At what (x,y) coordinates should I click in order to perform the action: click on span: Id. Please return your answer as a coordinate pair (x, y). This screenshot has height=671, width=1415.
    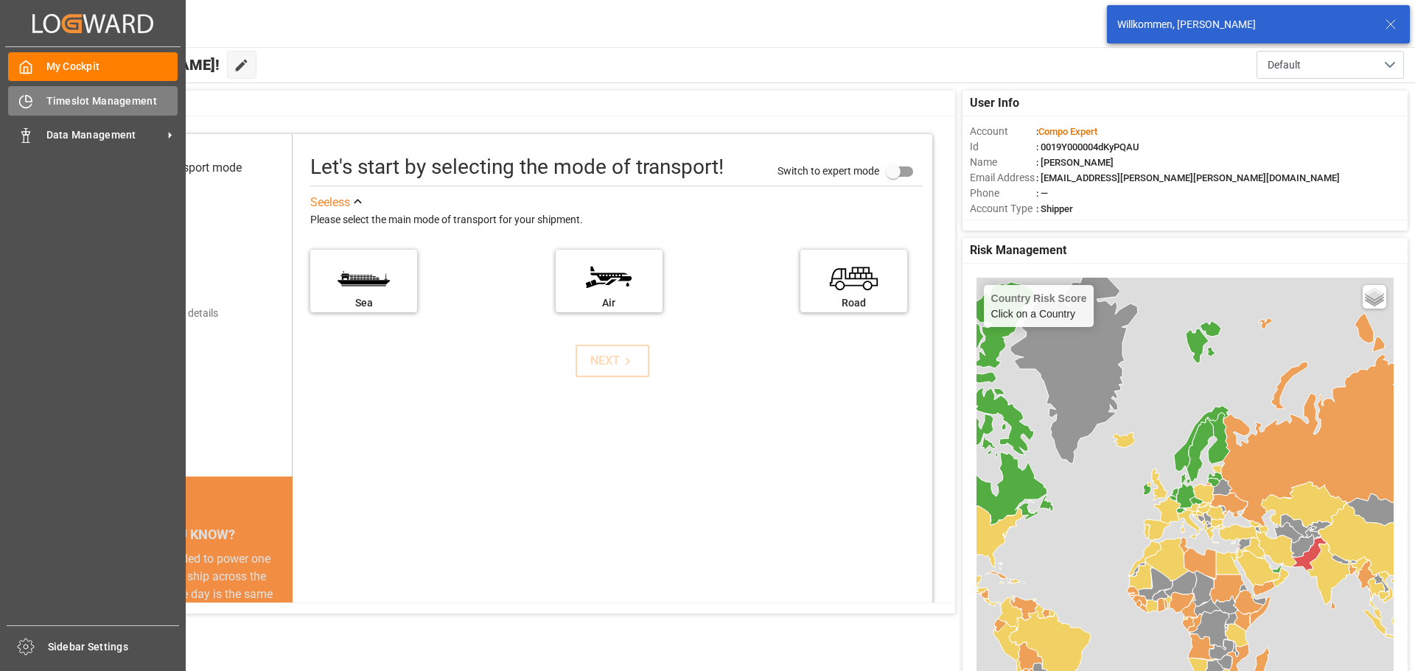
    Looking at the image, I should click on (1003, 147).